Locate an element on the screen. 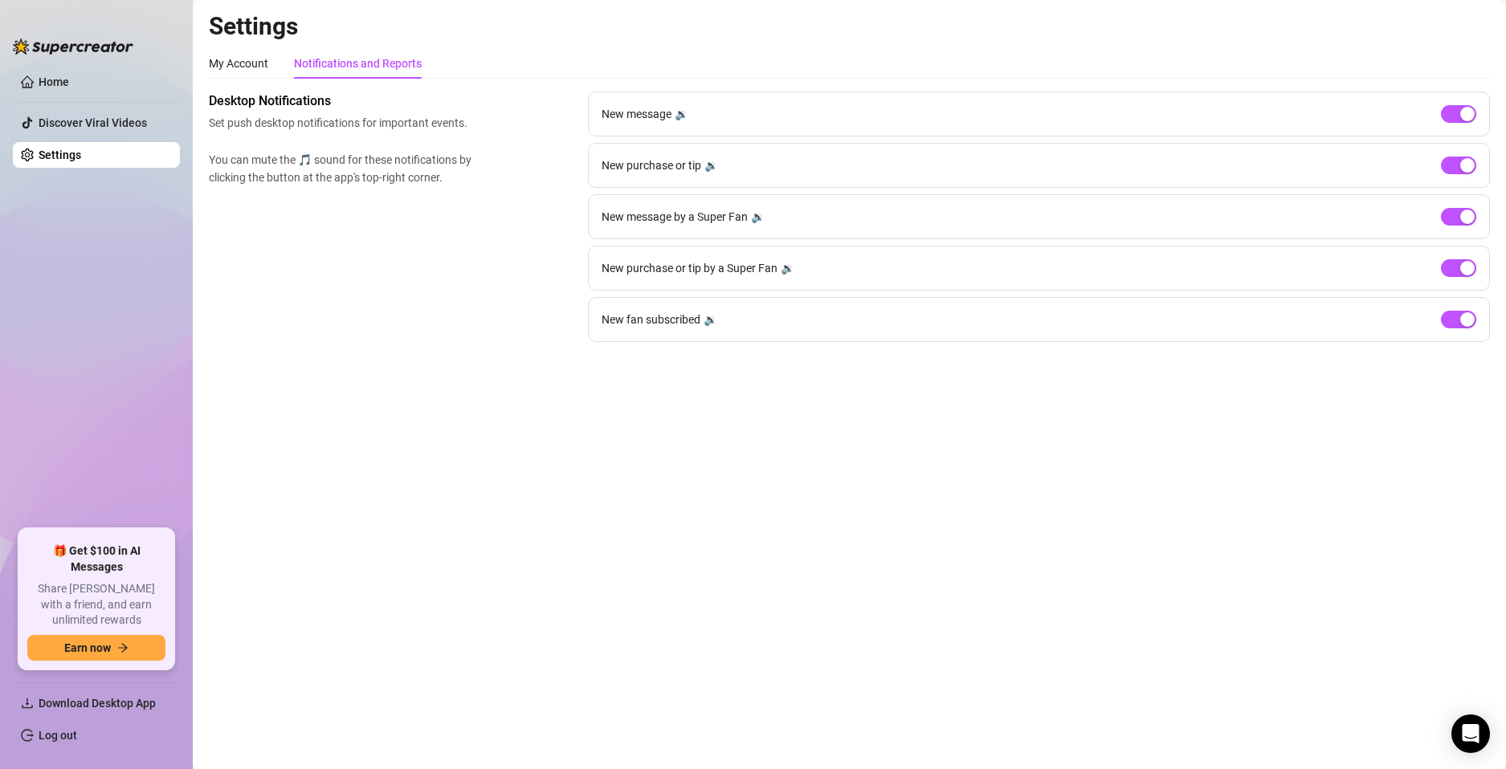 The height and width of the screenshot is (769, 1506). span: You can mute the 🎵 sound for these notifications by clicking the button at the app's top-right co... is located at coordinates (344, 169).